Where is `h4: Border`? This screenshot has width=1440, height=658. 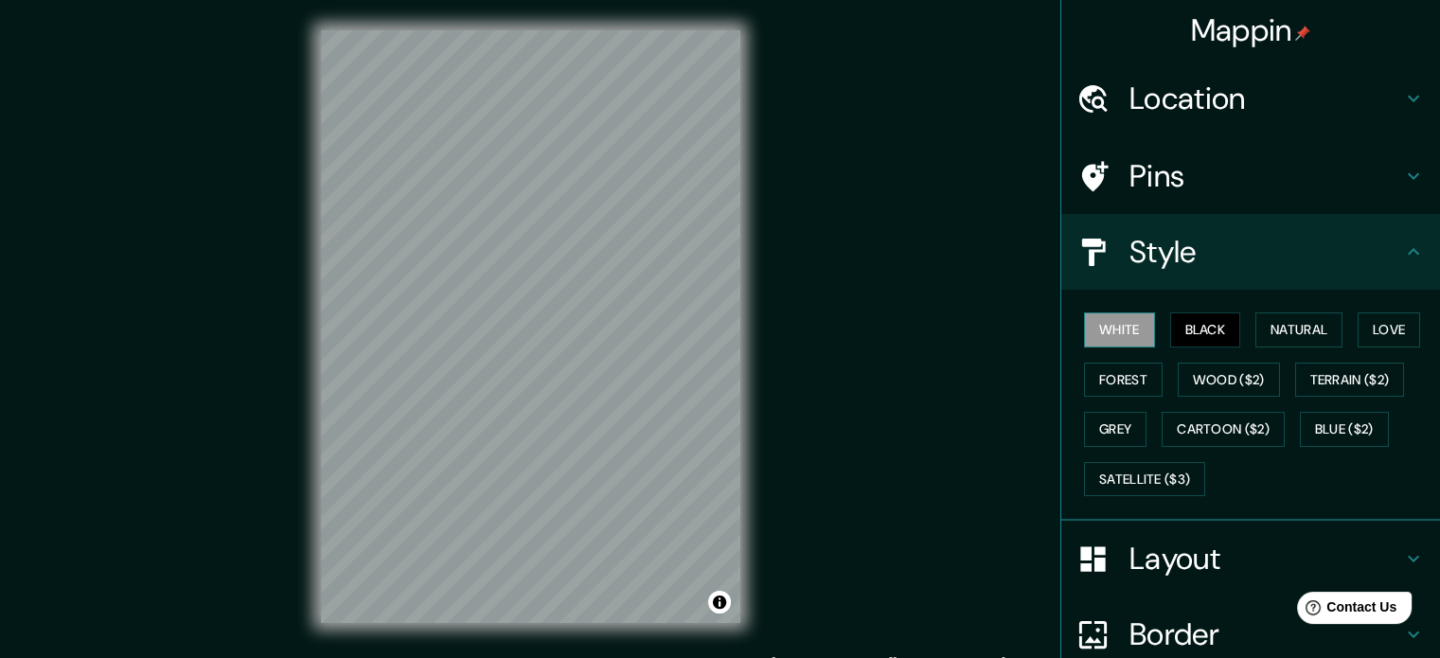 h4: Border is located at coordinates (1266, 634).